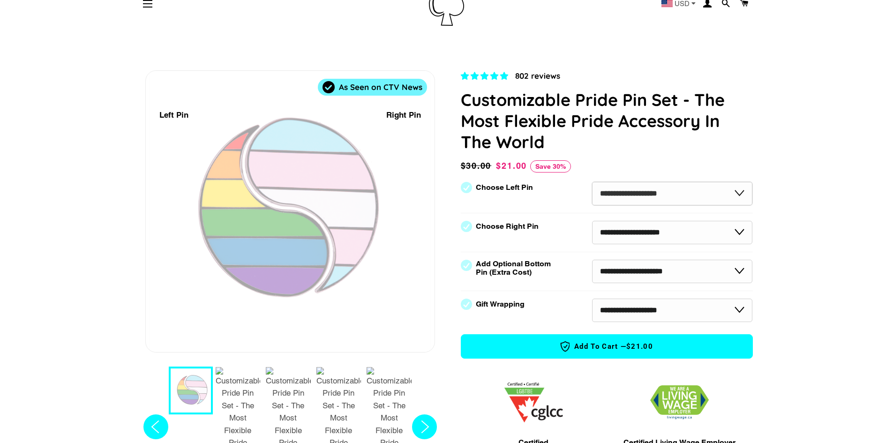 The width and height of the screenshot is (893, 443). Describe the element at coordinates (607, 346) in the screenshot. I see `span: Add to Cart —` at that location.